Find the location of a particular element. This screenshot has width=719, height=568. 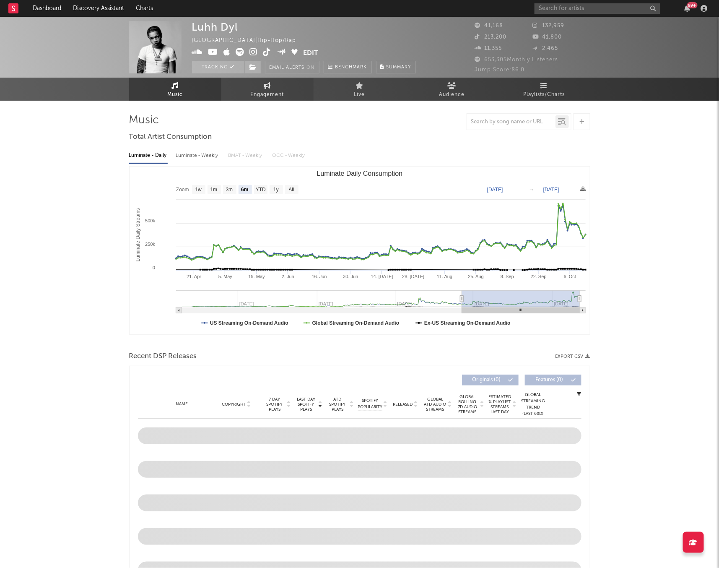

span: Benchmark is located at coordinates (351, 68).